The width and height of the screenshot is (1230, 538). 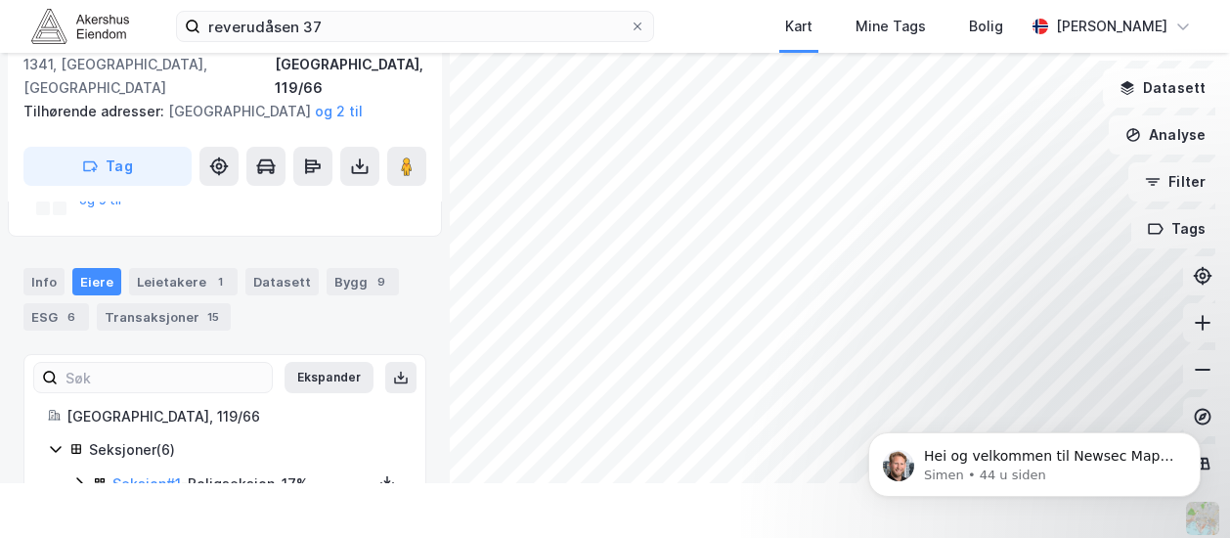 I want to click on img: akershus-eiendom-logo.9091f326c980b4bce74ccdd9f866810c.svg, so click(x=80, y=25).